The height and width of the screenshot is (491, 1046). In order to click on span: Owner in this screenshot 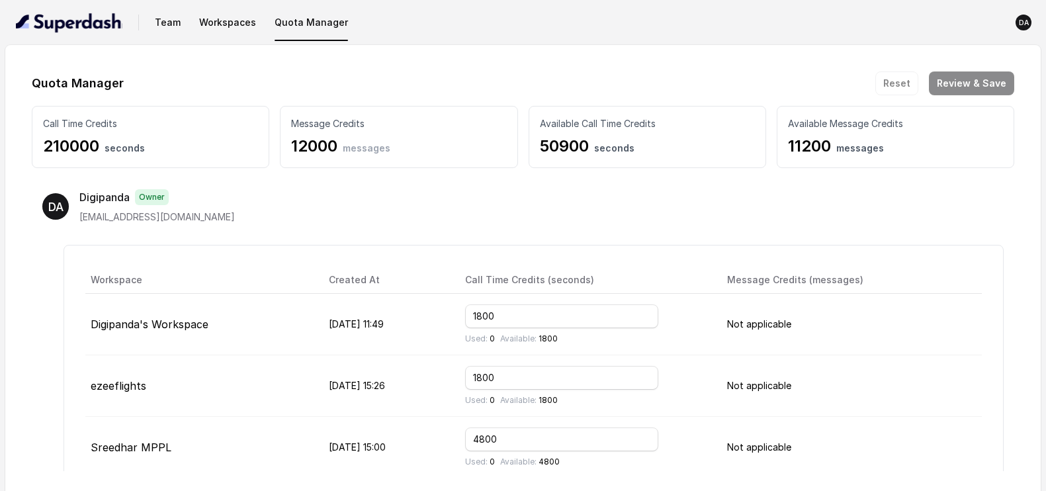, I will do `click(152, 197)`.